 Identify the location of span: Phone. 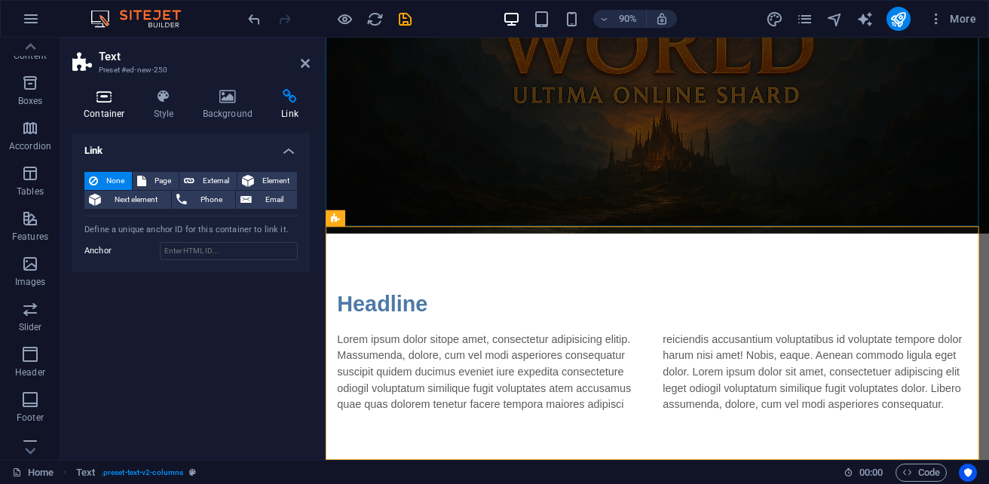
(211, 200).